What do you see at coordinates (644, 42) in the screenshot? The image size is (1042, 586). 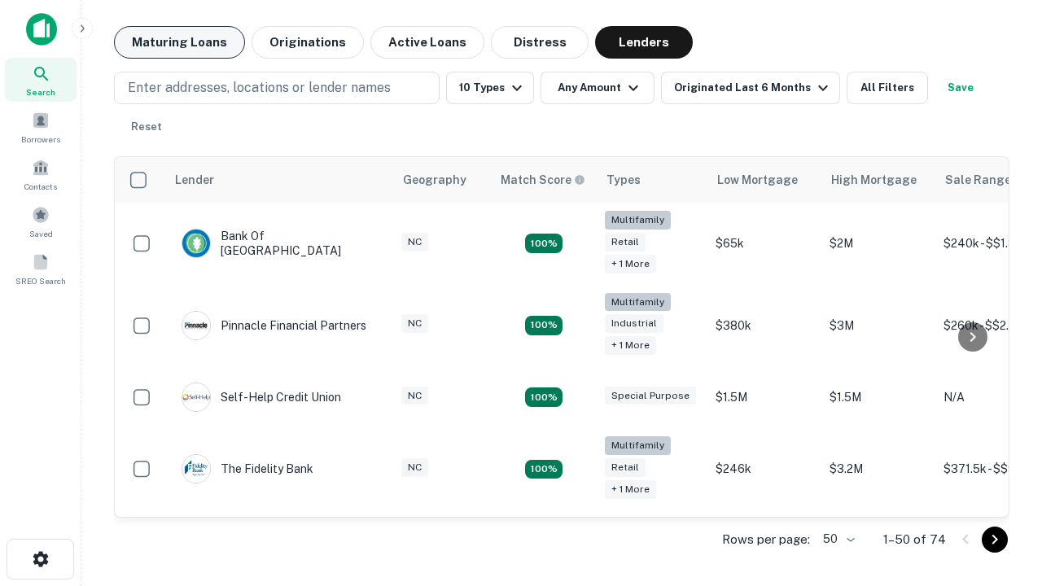 I see `button: Lenders` at bounding box center [644, 42].